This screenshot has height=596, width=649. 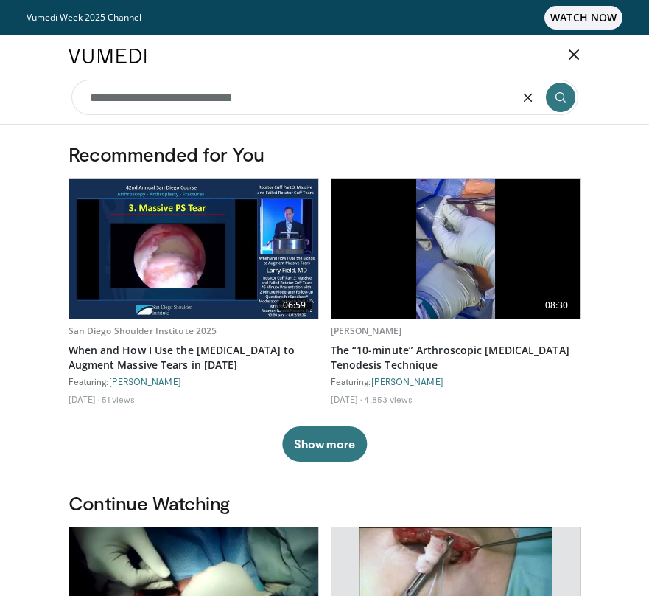 I want to click on input: Search topics, interventions, so click(x=325, y=97).